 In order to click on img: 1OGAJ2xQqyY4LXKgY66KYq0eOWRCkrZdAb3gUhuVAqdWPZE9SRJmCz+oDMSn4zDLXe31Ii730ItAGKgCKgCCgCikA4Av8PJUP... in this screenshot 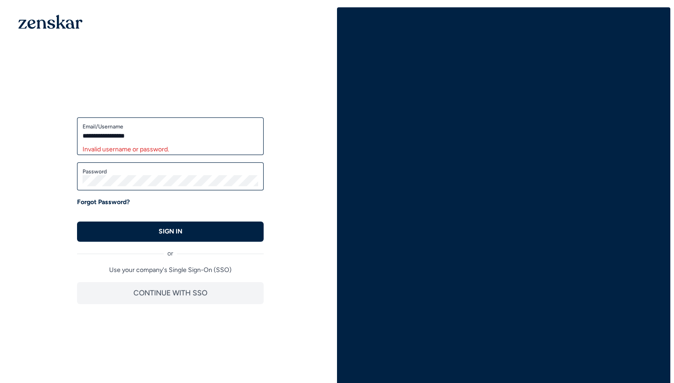, I will do `click(50, 22)`.